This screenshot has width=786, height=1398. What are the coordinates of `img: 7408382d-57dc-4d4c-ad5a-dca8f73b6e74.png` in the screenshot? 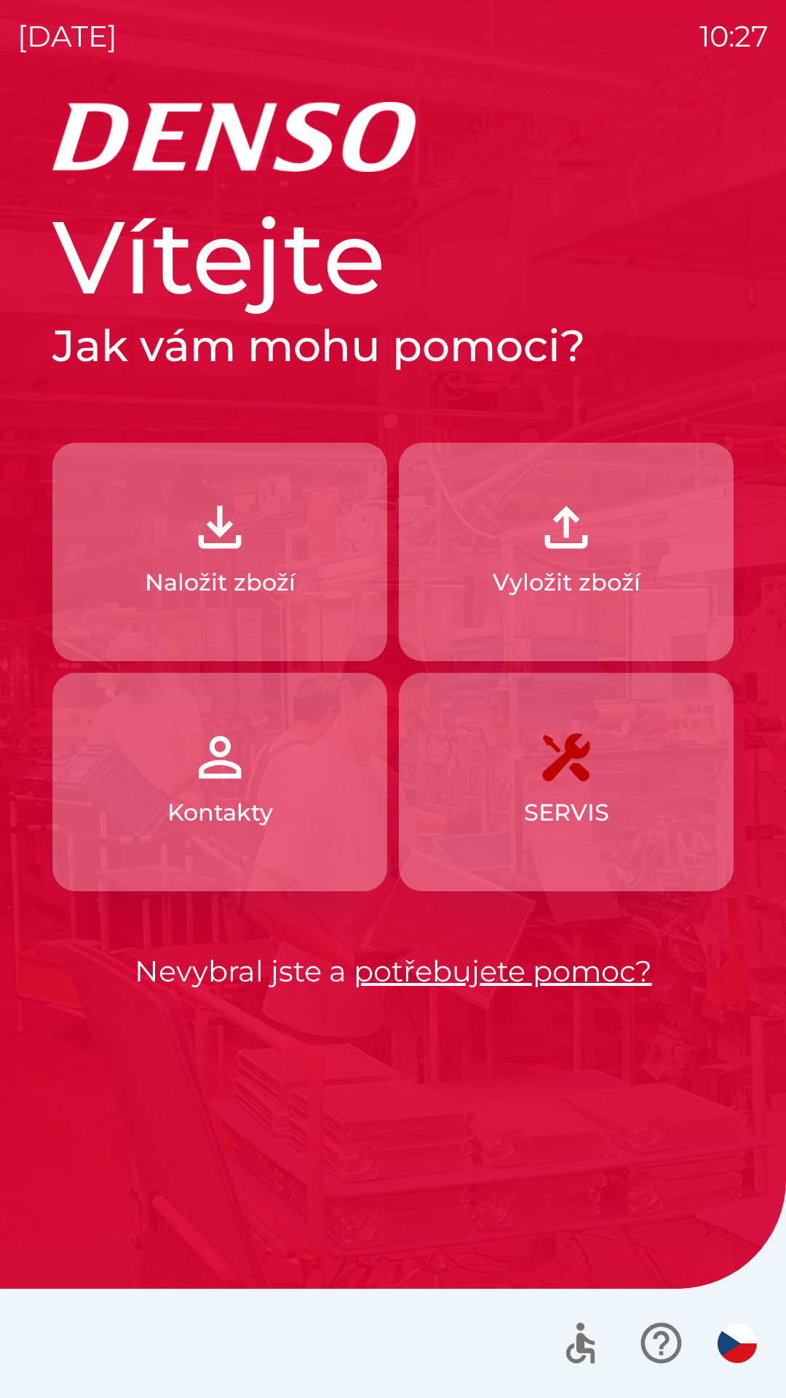 It's located at (566, 757).